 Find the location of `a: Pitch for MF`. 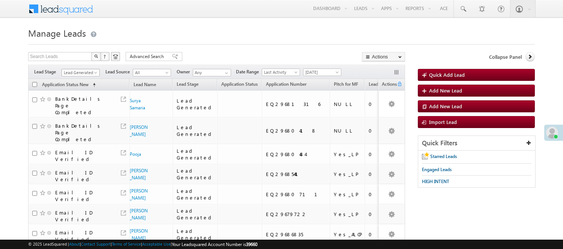

a: Pitch for MF is located at coordinates (346, 85).